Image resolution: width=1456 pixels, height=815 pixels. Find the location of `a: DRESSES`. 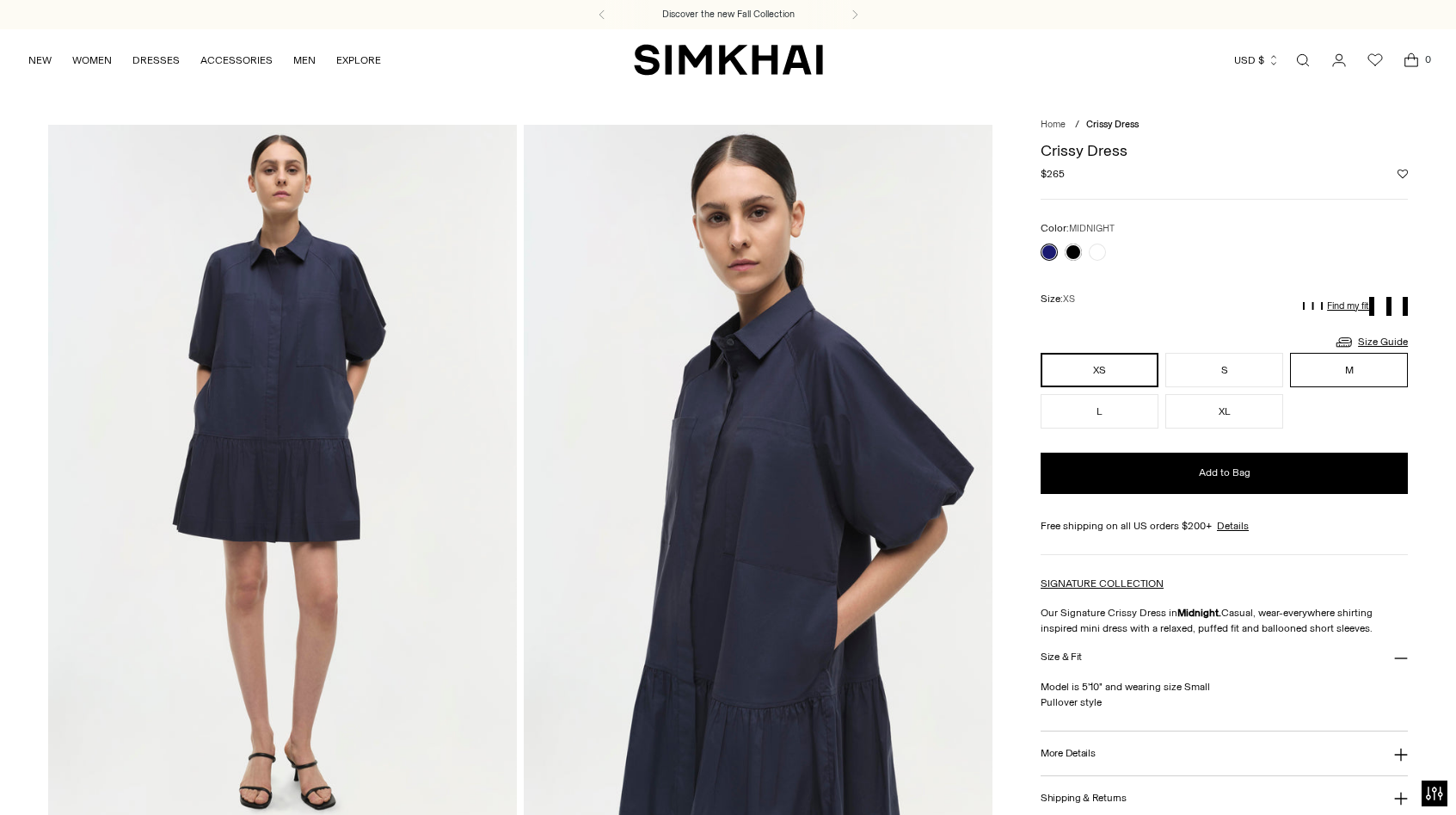

a: DRESSES is located at coordinates (155, 60).